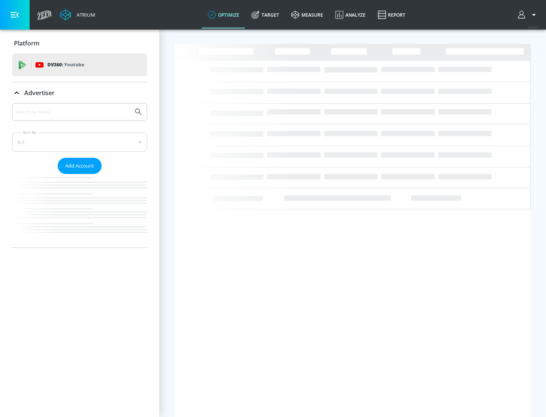  I want to click on div: DV360: Youtube, so click(80, 65).